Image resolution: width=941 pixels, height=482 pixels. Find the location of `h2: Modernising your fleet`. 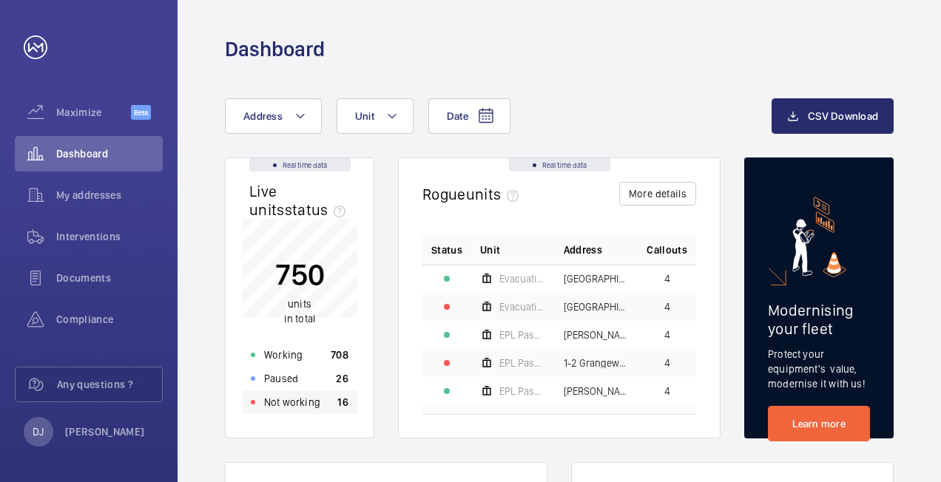

h2: Modernising your fleet is located at coordinates (819, 319).